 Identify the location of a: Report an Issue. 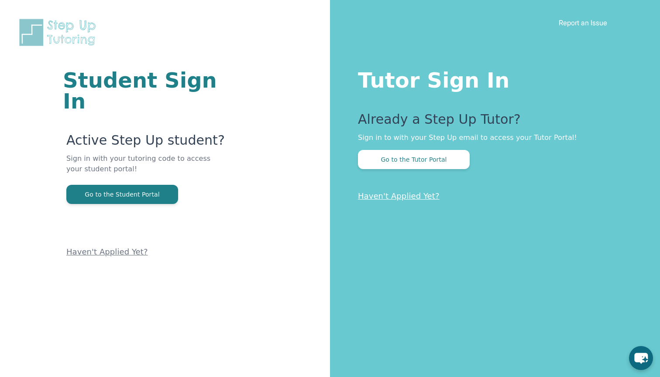
(582, 23).